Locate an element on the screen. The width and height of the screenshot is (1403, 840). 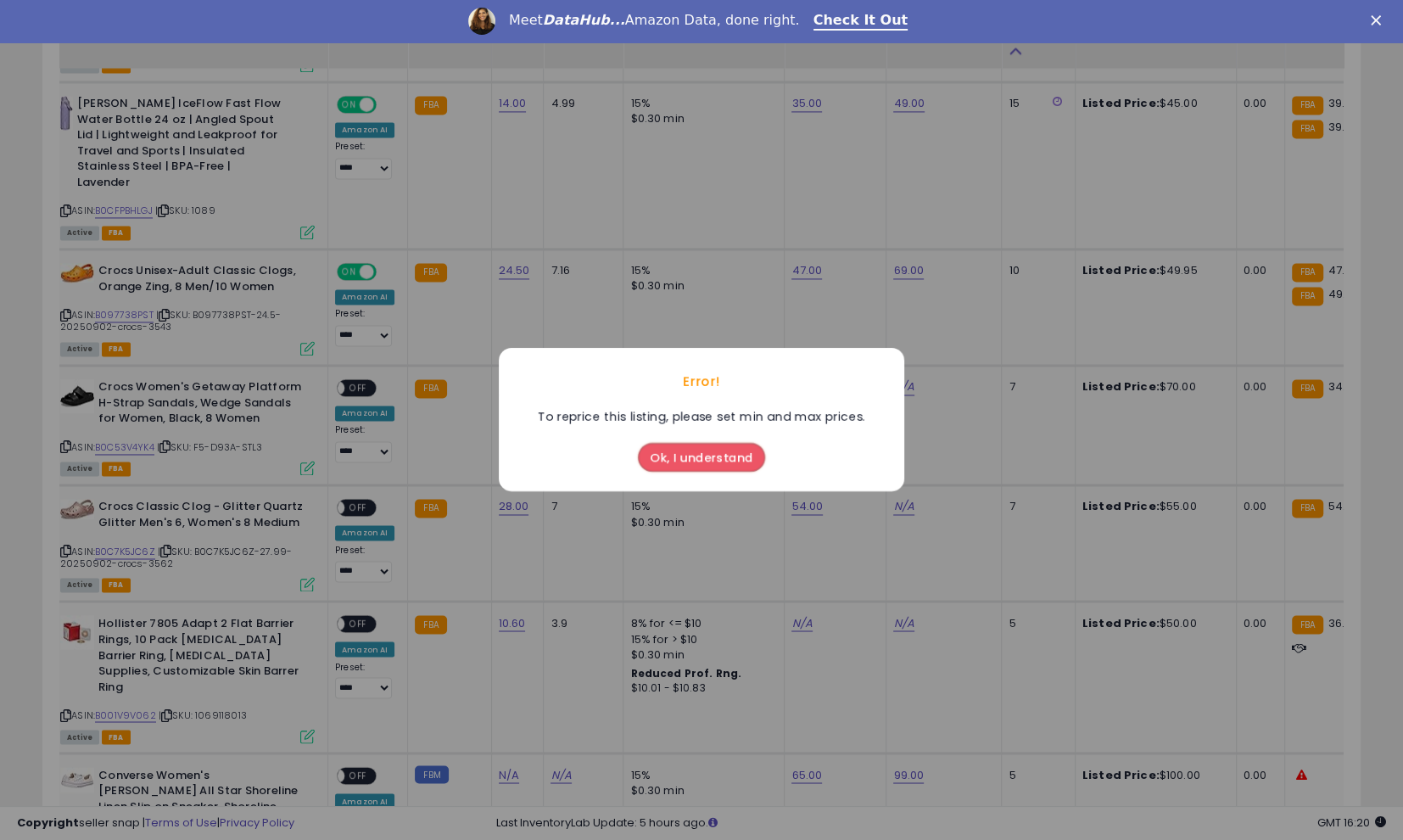
a: Check It Out is located at coordinates (861, 22).